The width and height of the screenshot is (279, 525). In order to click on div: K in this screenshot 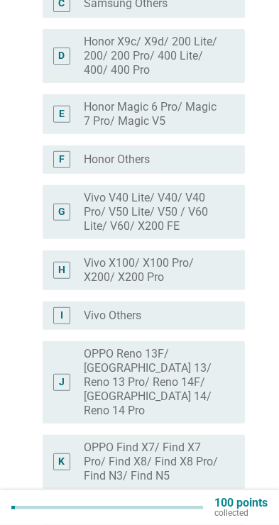, I will do `click(61, 461)`.